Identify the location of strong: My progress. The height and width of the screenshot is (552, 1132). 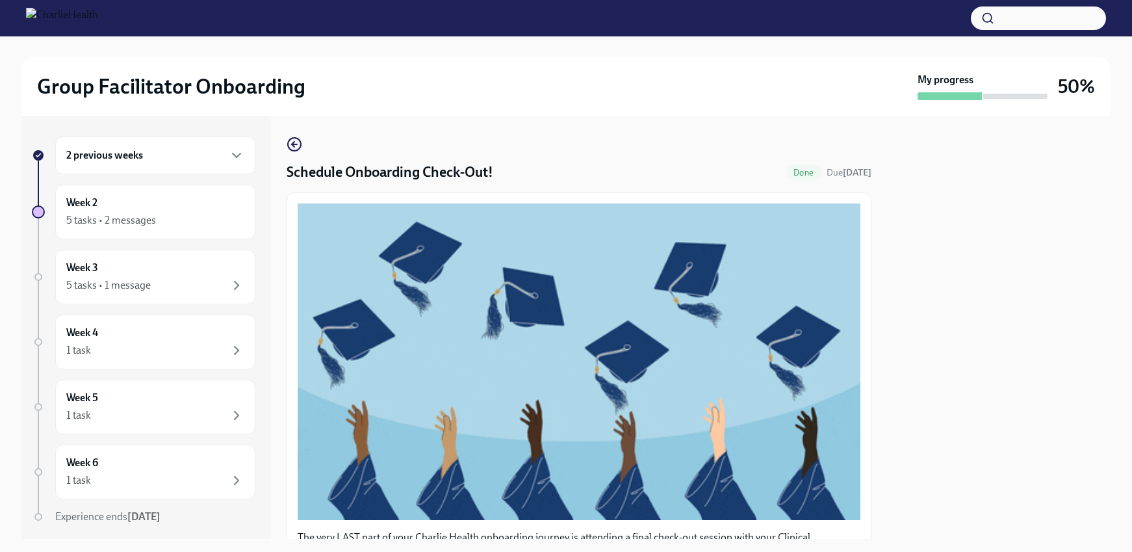
(945, 80).